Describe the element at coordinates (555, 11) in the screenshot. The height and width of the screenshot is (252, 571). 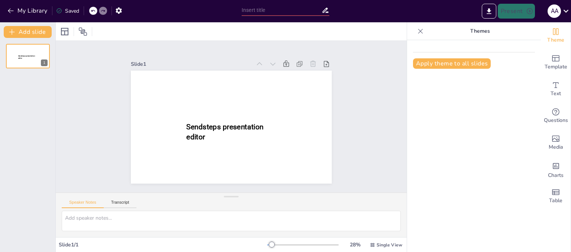
I see `button: a a` at that location.